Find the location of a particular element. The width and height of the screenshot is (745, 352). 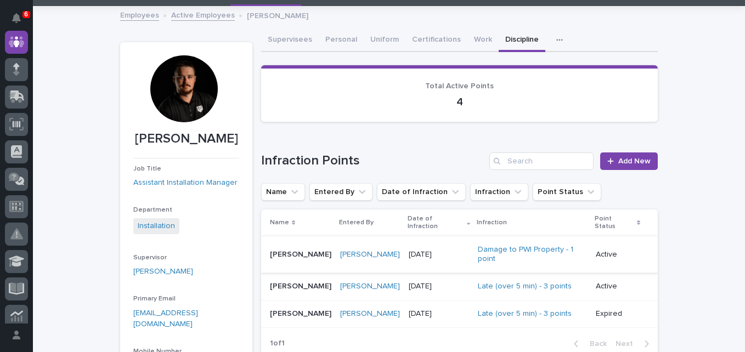

div: Search is located at coordinates (541, 161).